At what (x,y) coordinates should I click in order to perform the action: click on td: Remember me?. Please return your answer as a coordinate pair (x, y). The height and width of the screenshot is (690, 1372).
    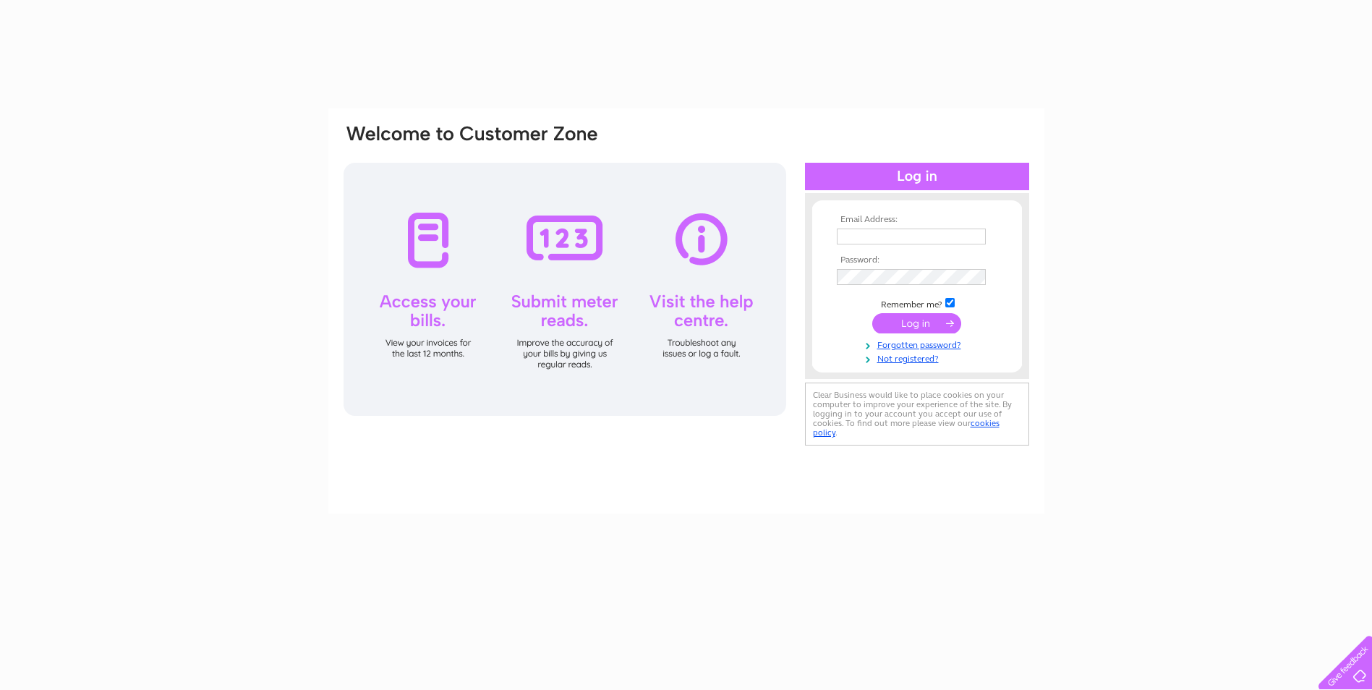
    Looking at the image, I should click on (917, 303).